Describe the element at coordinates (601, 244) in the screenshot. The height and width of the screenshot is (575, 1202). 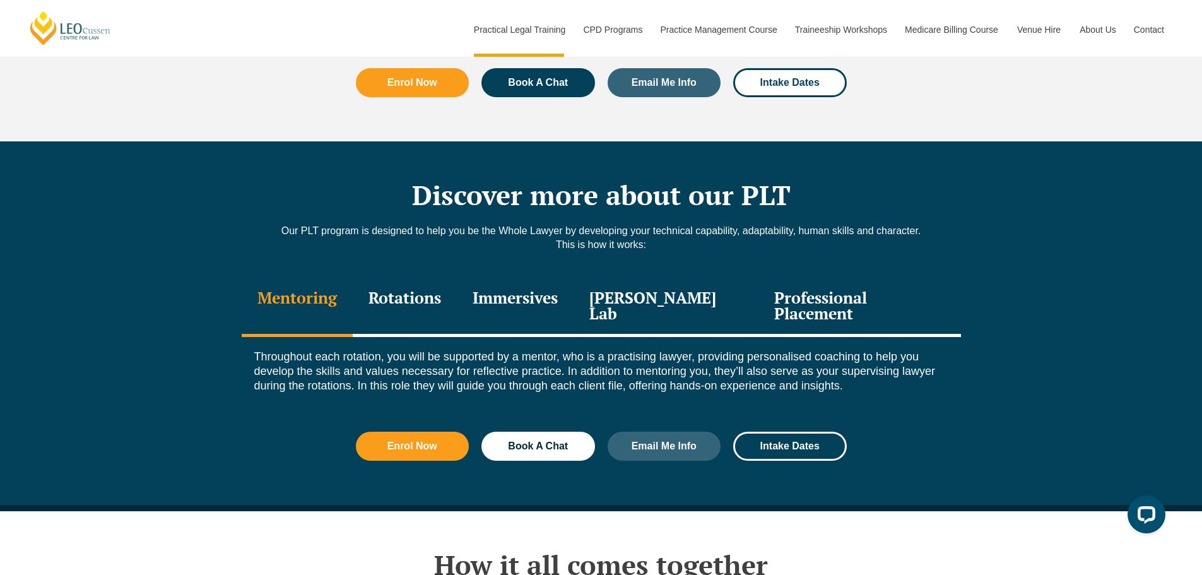
I see `div: Our PLT program is designed to help you be the Whole Lawyer by developing your technical capabili...` at that location.